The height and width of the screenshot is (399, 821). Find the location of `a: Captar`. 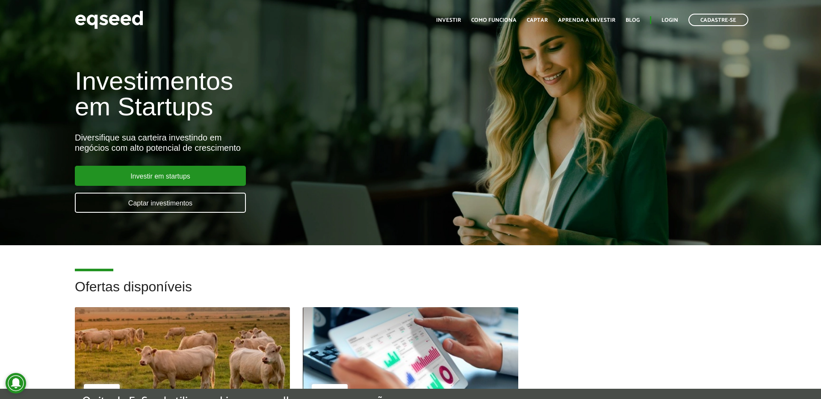

a: Captar is located at coordinates (537, 20).